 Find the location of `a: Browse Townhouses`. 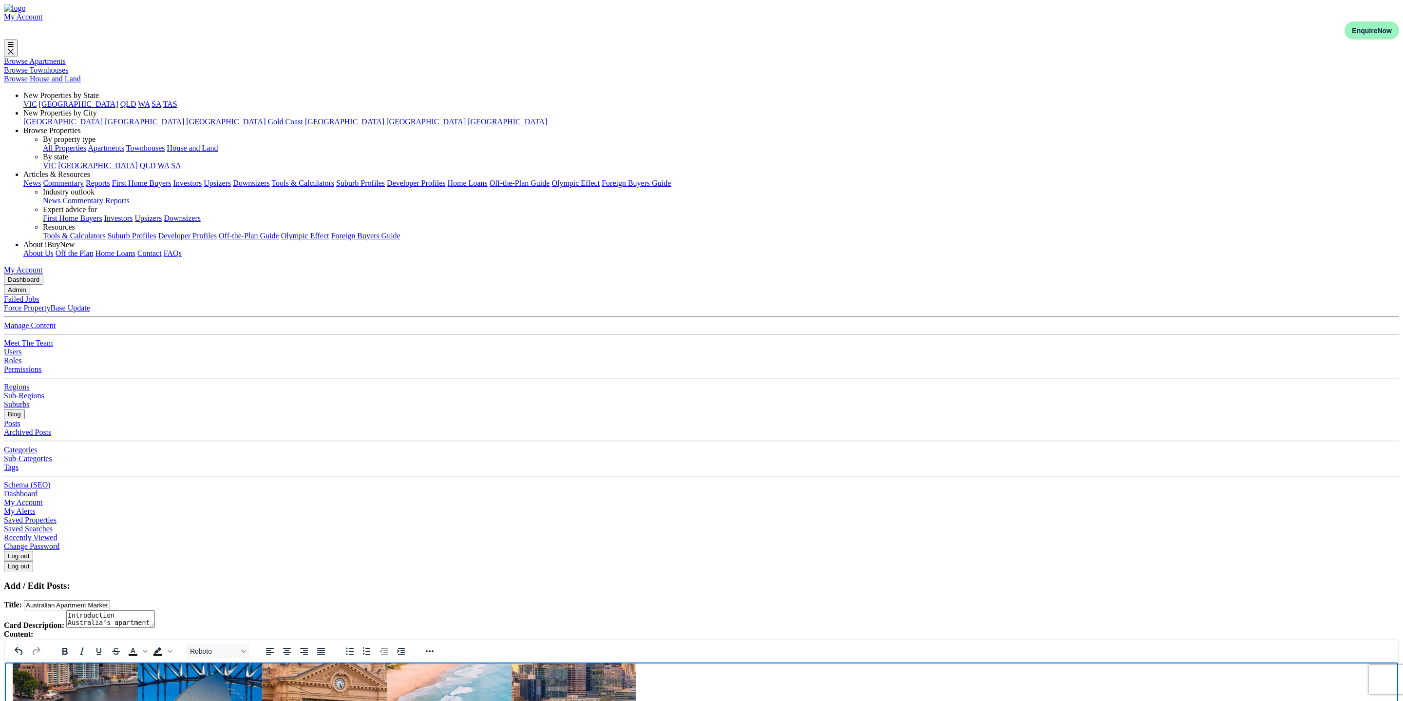

a: Browse Townhouses is located at coordinates (36, 70).